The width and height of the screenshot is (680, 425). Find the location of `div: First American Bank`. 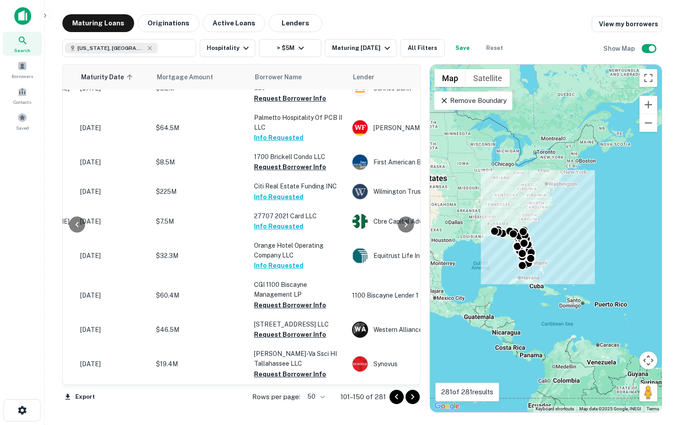

div: First American Bank is located at coordinates (419, 162).